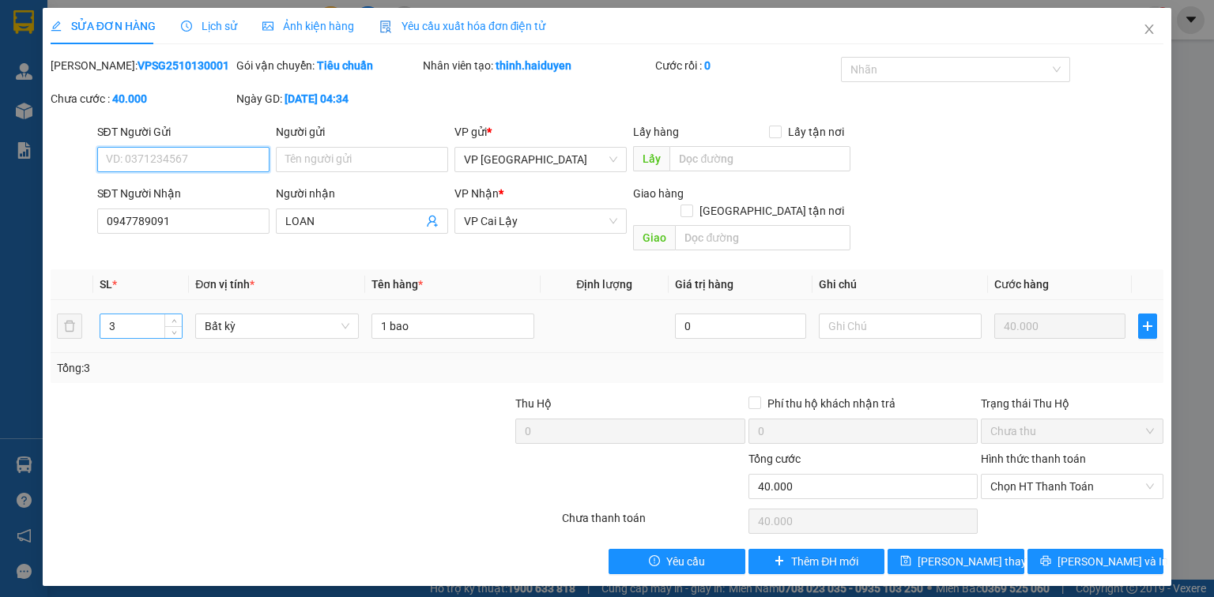  What do you see at coordinates (183, 132) in the screenshot?
I see `div: SĐT Người Gửi` at bounding box center [183, 132].